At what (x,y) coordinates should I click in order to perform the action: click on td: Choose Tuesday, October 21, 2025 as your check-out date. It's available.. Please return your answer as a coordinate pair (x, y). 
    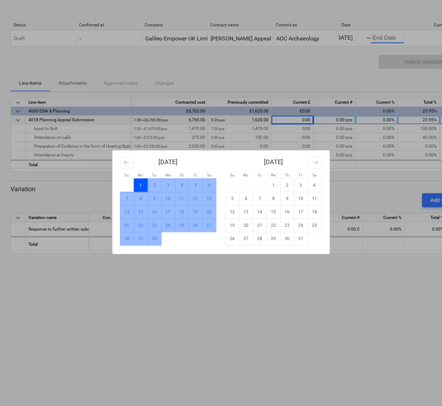
    Looking at the image, I should click on (260, 225).